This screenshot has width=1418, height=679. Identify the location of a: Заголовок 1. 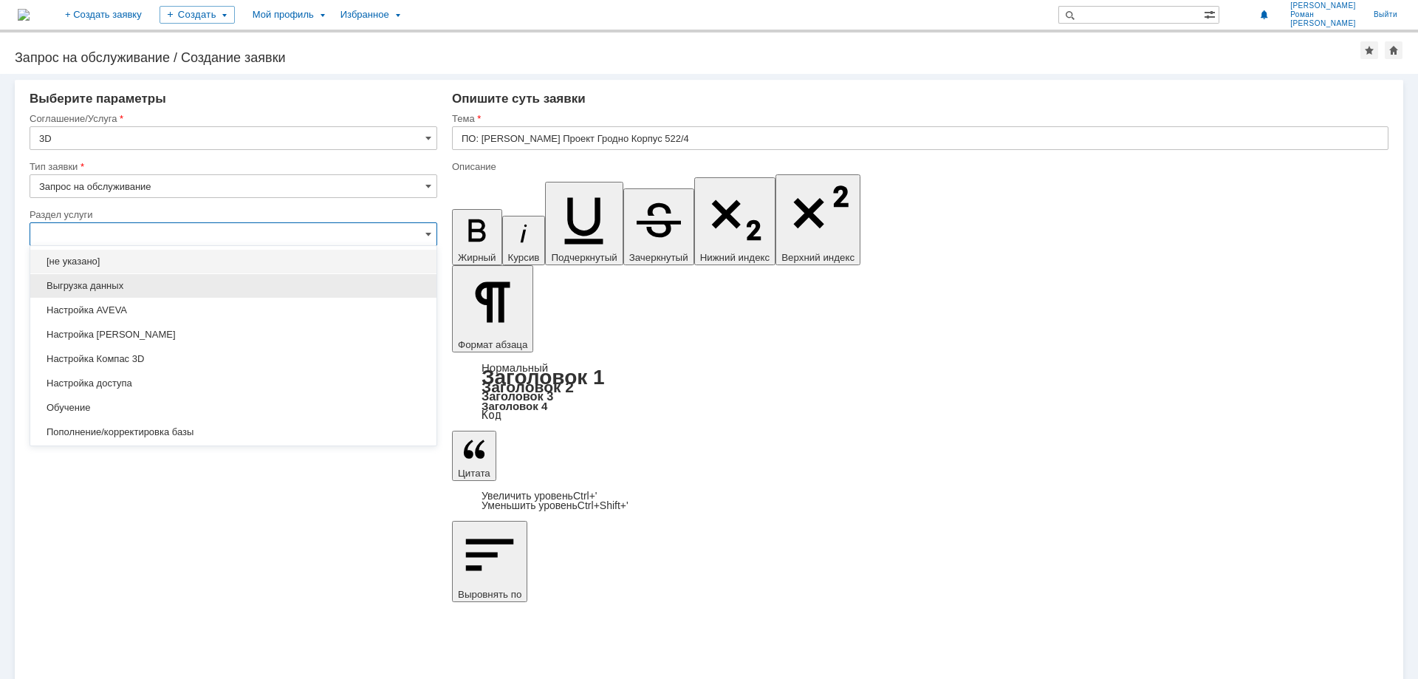
(543, 377).